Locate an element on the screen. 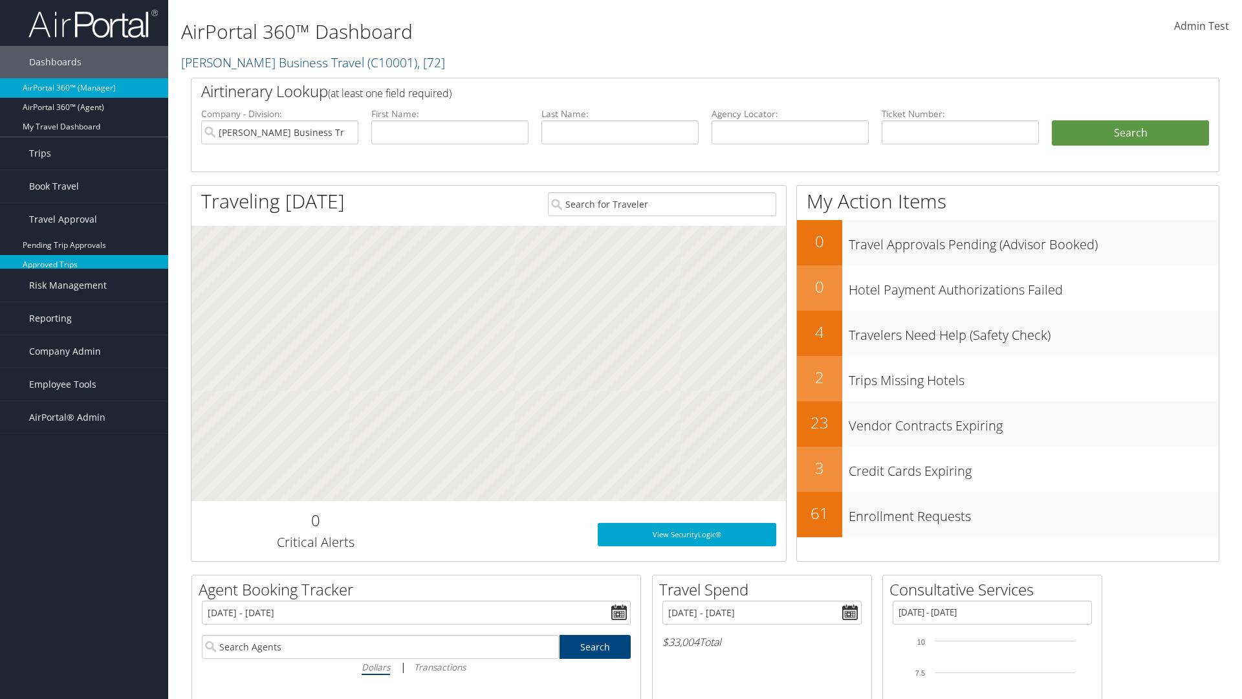 This screenshot has height=699, width=1242. h2: 61 is located at coordinates (820, 513).